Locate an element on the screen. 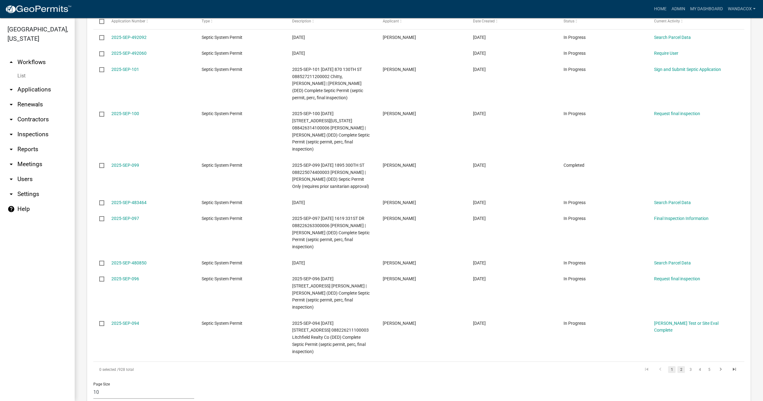 This screenshot has height=401, width=763. span: Current Activity is located at coordinates (666, 21).